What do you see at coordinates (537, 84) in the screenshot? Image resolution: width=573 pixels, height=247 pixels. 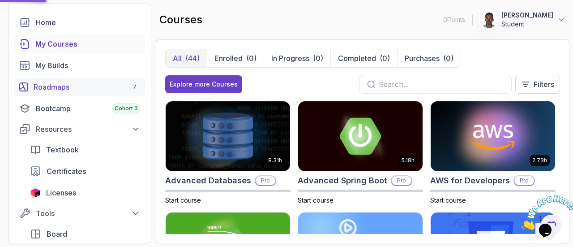 I see `button: Filters` at bounding box center [537, 84].